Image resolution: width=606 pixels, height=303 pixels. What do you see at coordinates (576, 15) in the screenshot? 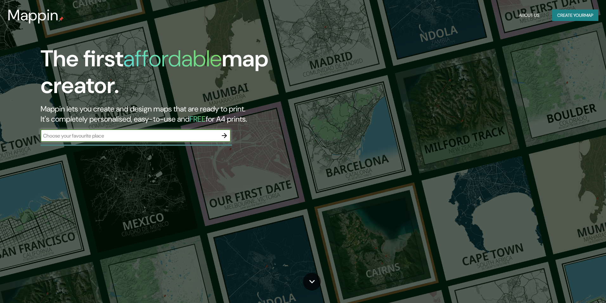
I see `button: Create yourmap` at bounding box center [576, 15].